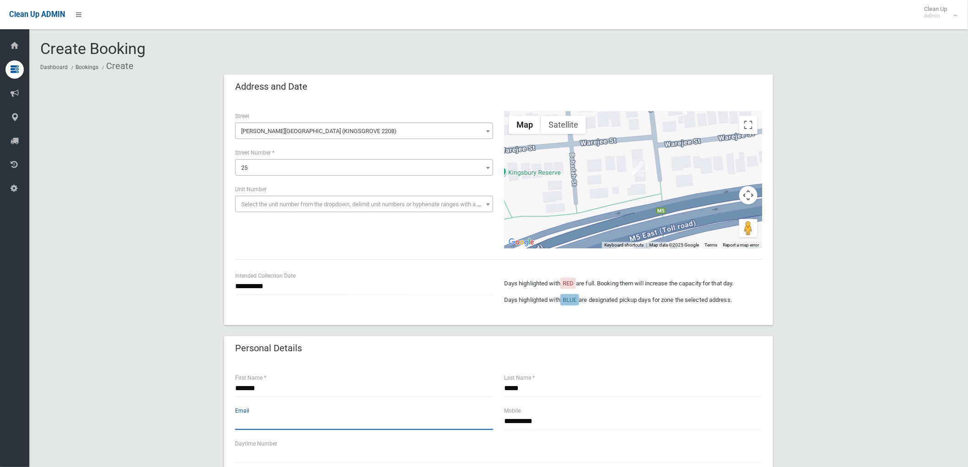  I want to click on span: BLUE, so click(569, 300).